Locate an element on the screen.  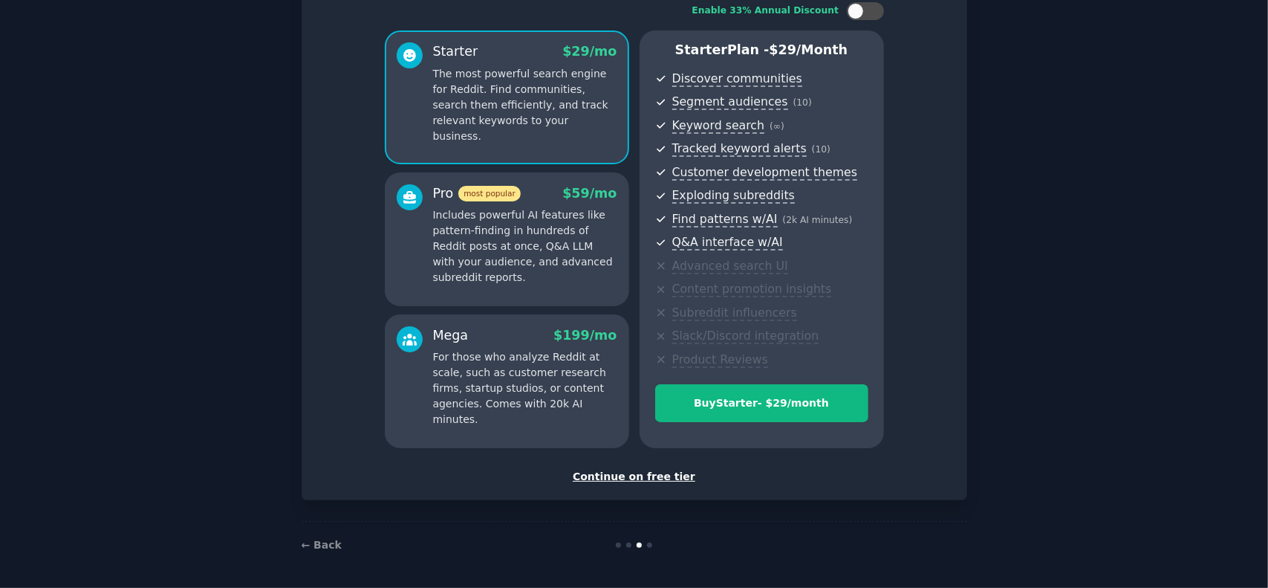
span: Product Reviews is located at coordinates (720, 360).